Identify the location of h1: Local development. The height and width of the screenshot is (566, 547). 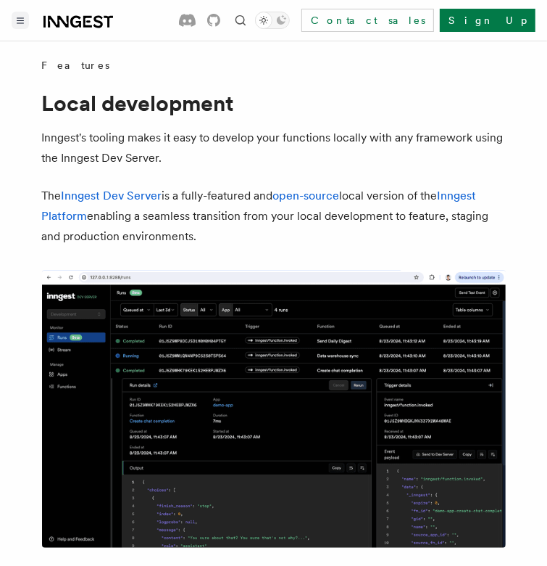
(274, 103).